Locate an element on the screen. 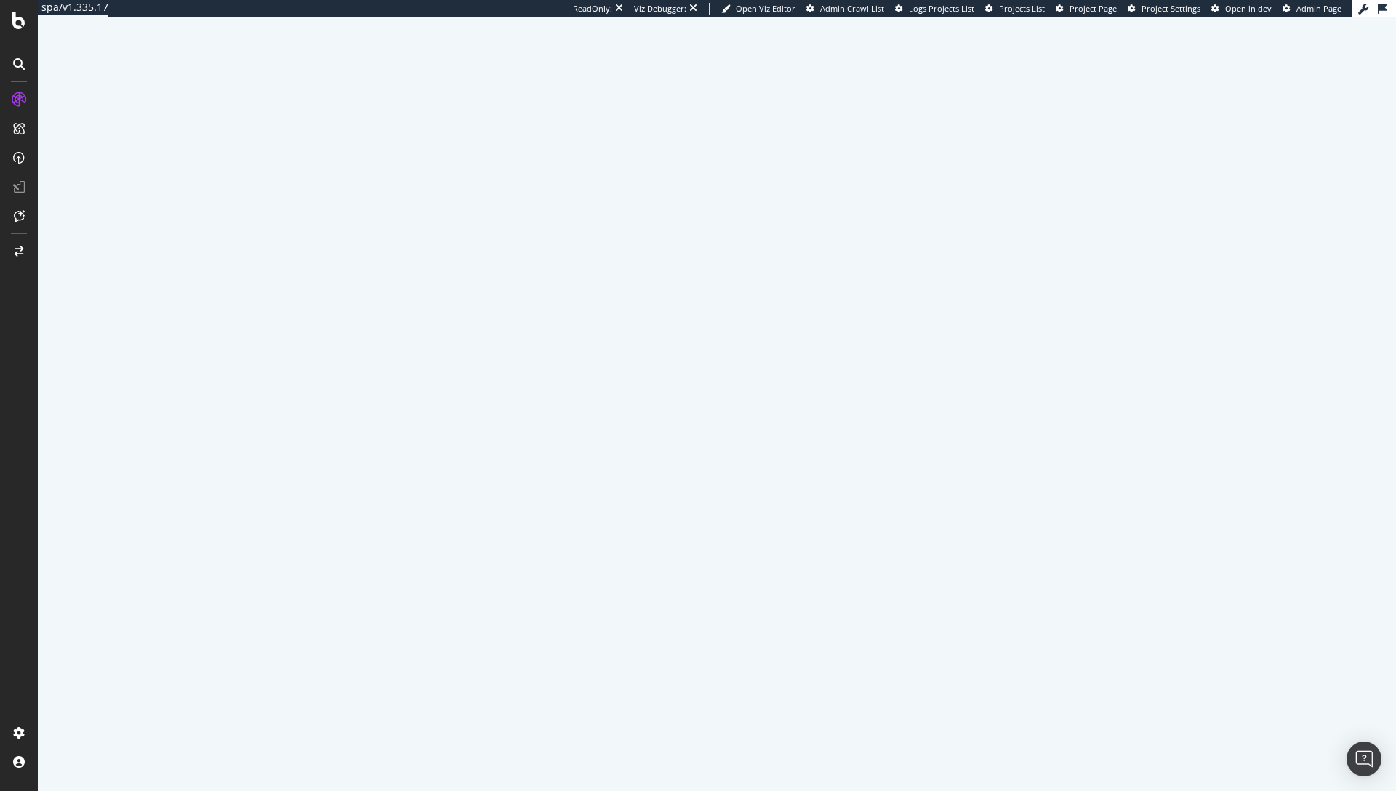  div: animation is located at coordinates (717, 393).